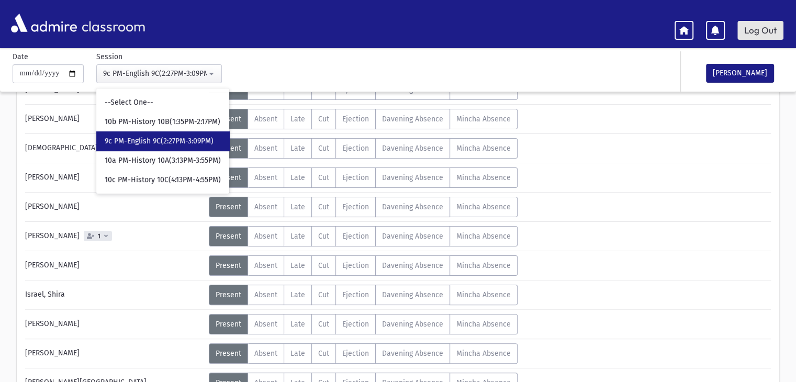 The width and height of the screenshot is (796, 382). What do you see at coordinates (109, 57) in the screenshot?
I see `label: Session` at bounding box center [109, 57].